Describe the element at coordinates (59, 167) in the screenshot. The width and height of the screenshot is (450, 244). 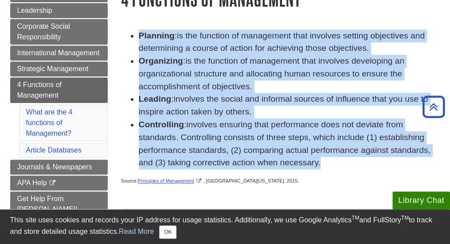
I see `a: Journals & Newspapers` at that location.